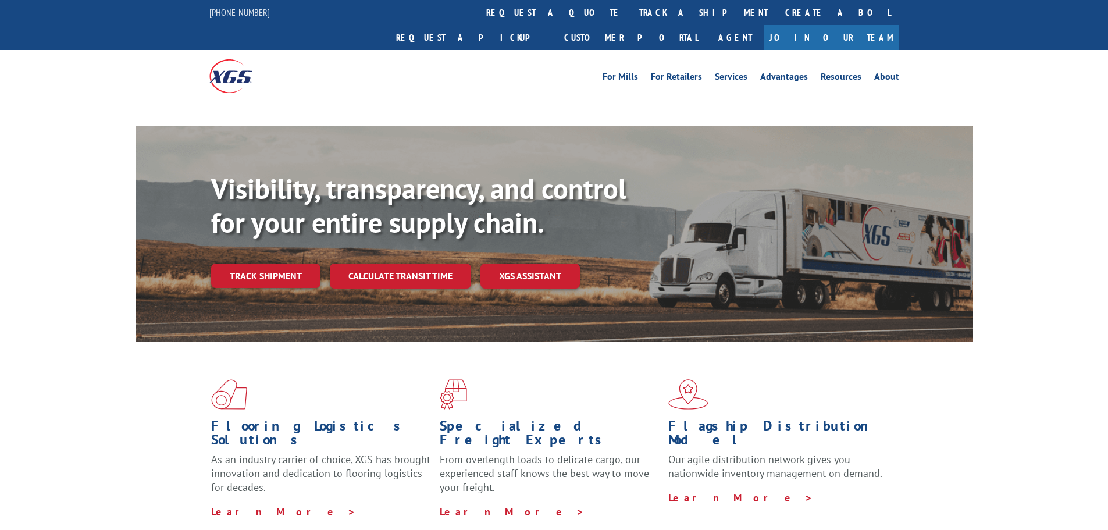 This screenshot has width=1108, height=530. I want to click on a: About, so click(886, 79).